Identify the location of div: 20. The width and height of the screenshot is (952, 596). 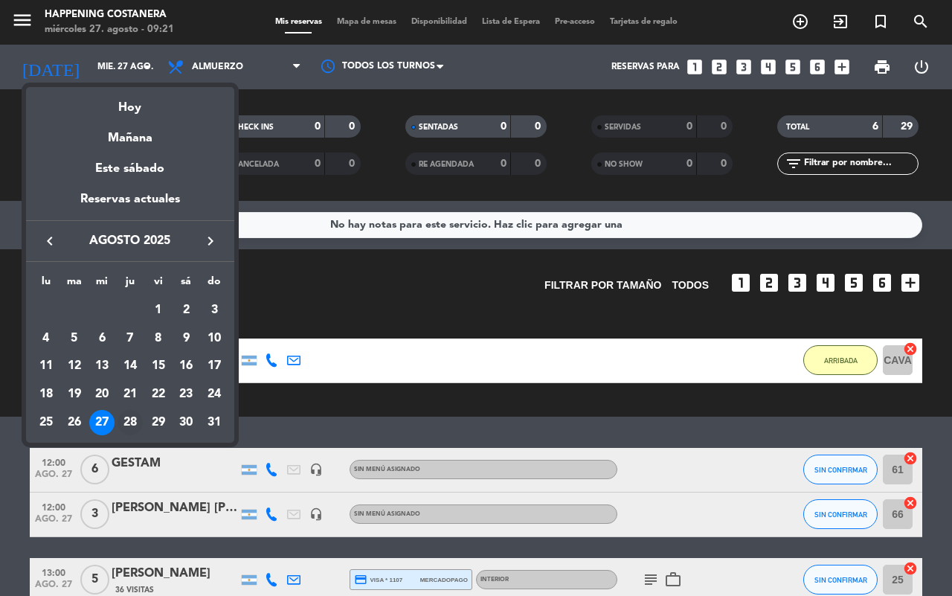
(102, 394).